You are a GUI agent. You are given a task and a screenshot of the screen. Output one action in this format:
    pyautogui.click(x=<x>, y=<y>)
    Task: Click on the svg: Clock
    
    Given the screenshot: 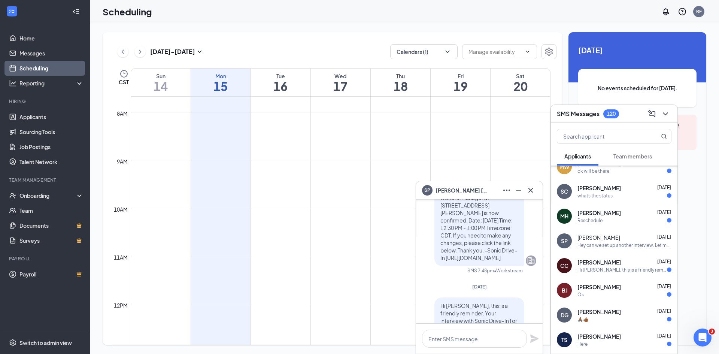 What is the action you would take?
    pyautogui.click(x=124, y=74)
    